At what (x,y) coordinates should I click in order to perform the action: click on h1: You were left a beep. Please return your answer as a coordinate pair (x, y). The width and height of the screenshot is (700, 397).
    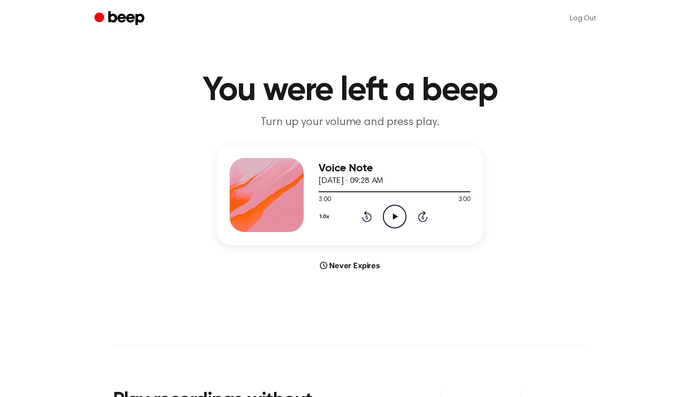
    Looking at the image, I should click on (350, 91).